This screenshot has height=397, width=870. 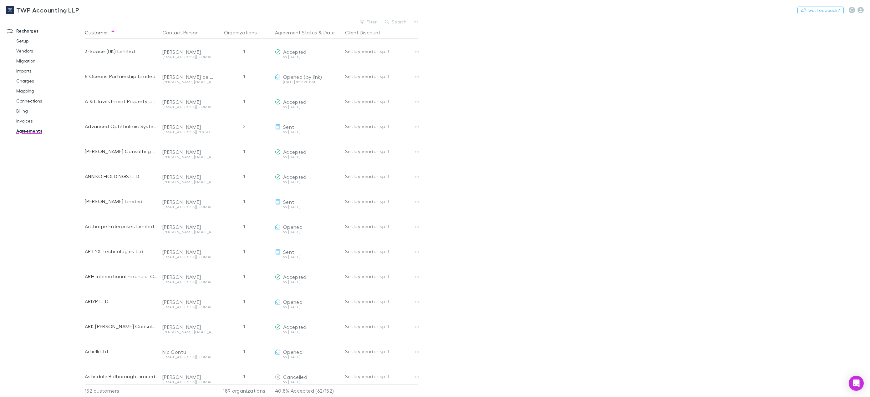 What do you see at coordinates (49, 81) in the screenshot?
I see `a: Charges` at bounding box center [49, 81].